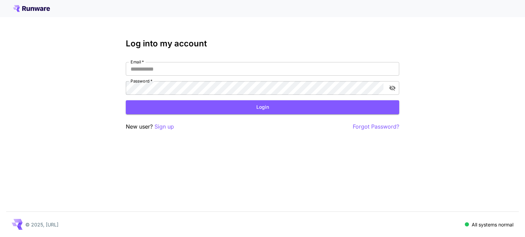 The width and height of the screenshot is (525, 237). I want to click on p: All systems normal, so click(492, 225).